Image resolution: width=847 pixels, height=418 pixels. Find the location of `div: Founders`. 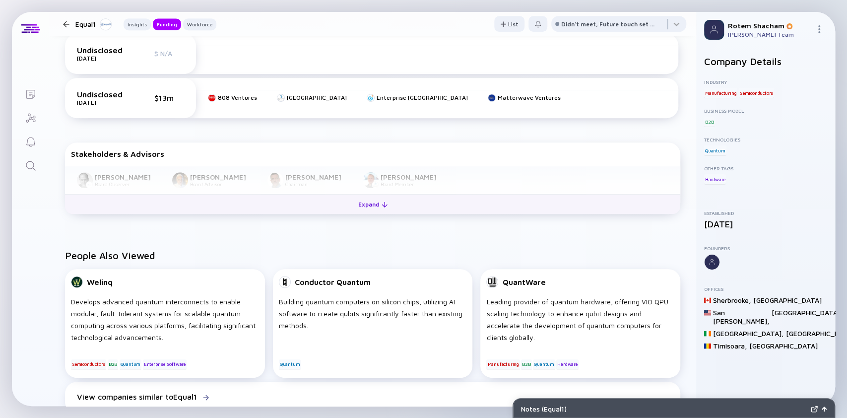

div: Founders is located at coordinates (765, 248).